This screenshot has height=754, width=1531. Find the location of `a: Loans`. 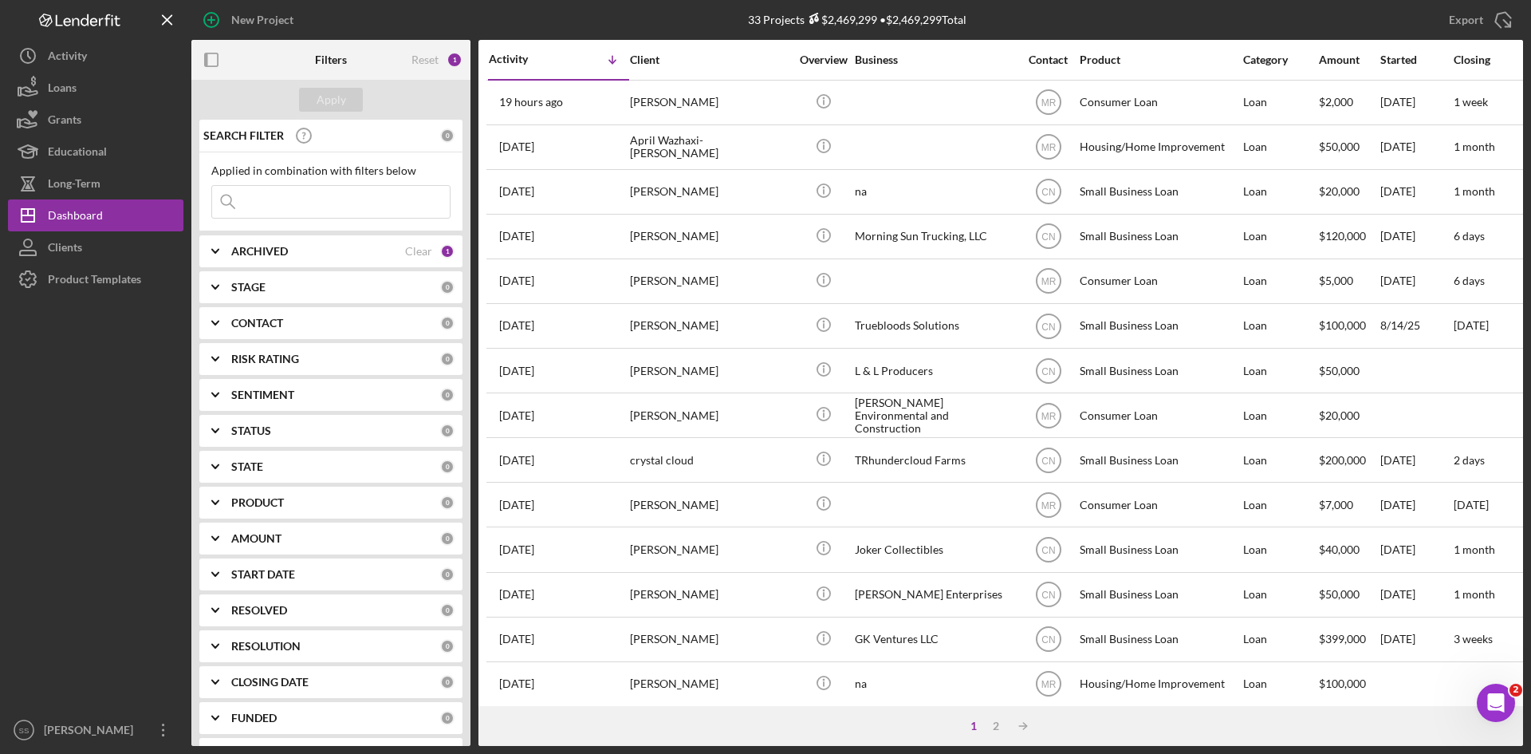

a: Loans is located at coordinates (96, 88).